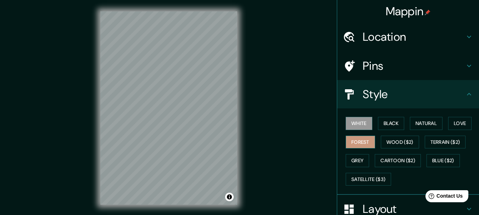  What do you see at coordinates (408, 94) in the screenshot?
I see `div: Style` at bounding box center [408, 94].